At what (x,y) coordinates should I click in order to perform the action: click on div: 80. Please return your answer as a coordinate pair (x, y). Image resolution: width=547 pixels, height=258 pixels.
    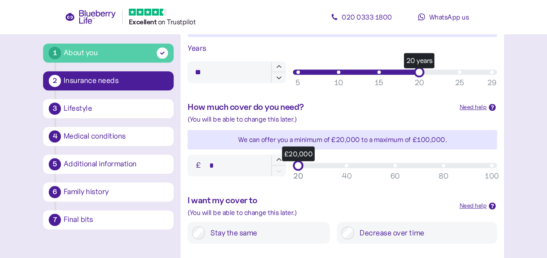
    Looking at the image, I should click on (443, 176).